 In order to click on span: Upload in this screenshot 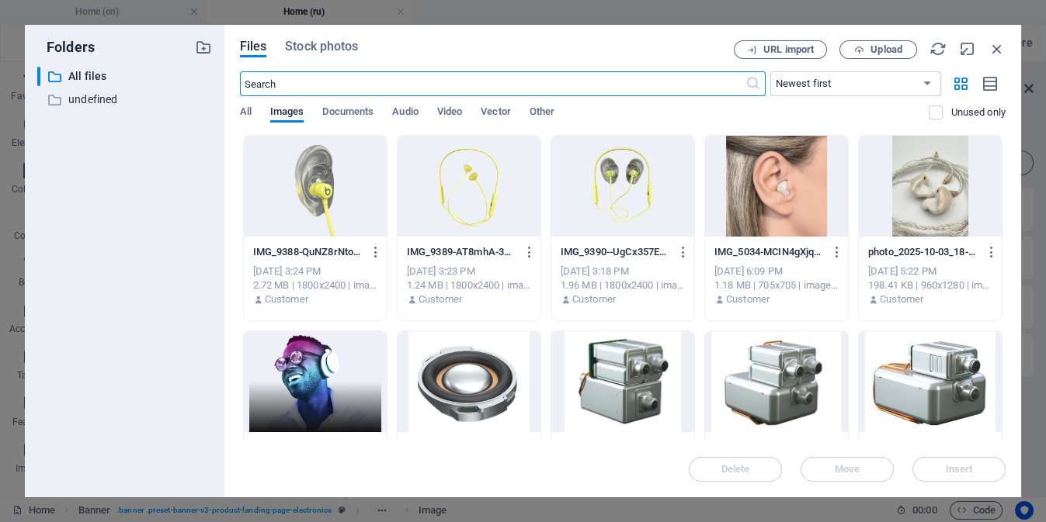, I will do `click(886, 50)`.